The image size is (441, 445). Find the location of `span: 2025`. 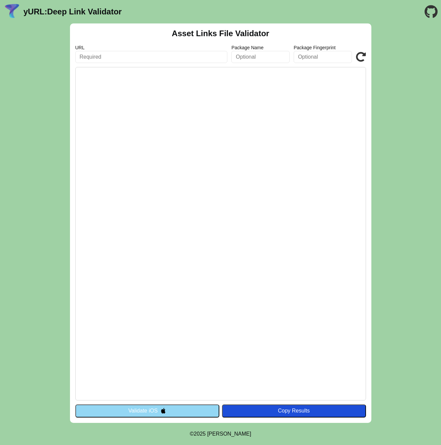

span: 2025 is located at coordinates (200, 434).